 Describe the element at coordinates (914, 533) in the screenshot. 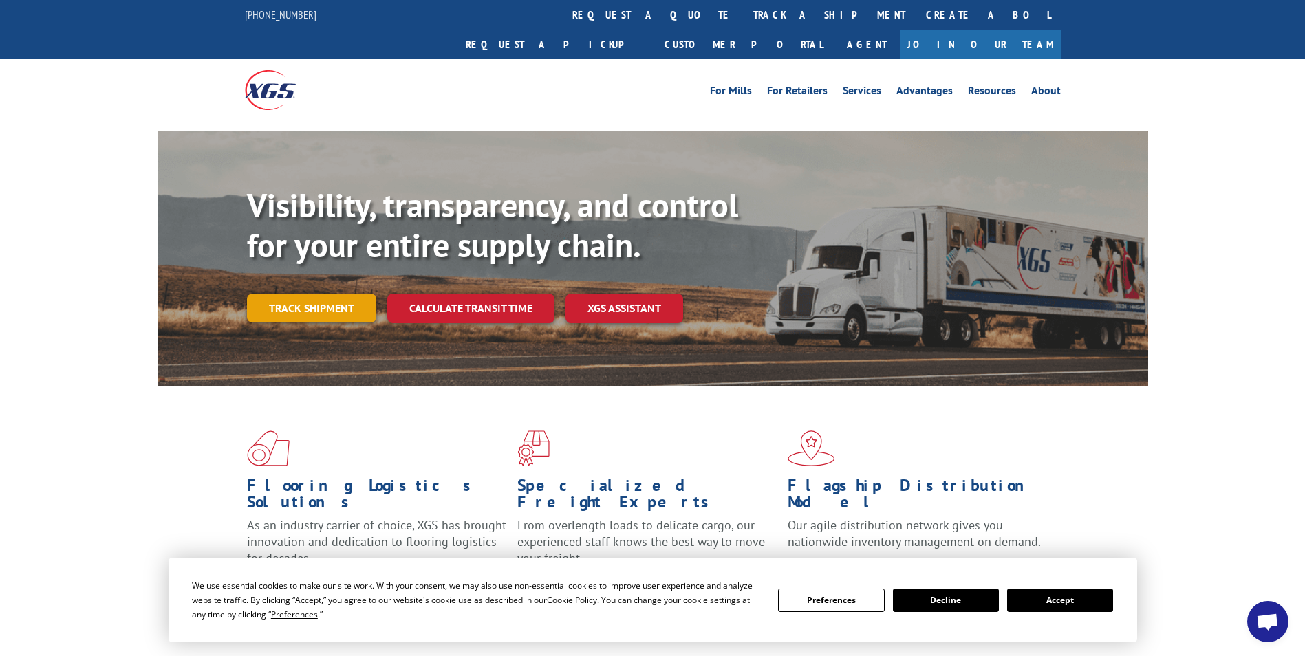

I see `span: Our agile distribution network gives you nationwide inventory management on demand.` at that location.